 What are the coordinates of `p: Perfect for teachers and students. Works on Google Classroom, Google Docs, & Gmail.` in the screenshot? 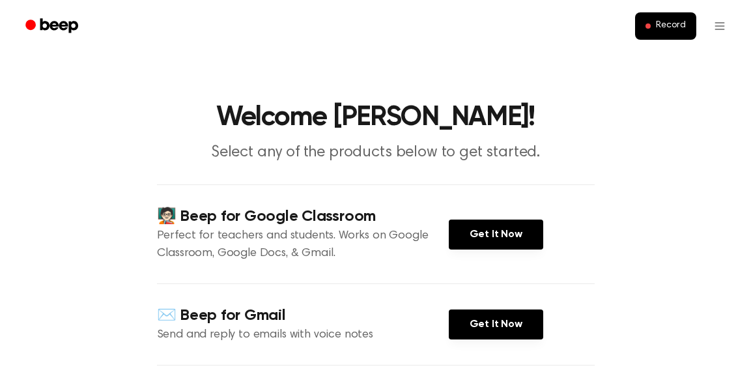 It's located at (303, 245).